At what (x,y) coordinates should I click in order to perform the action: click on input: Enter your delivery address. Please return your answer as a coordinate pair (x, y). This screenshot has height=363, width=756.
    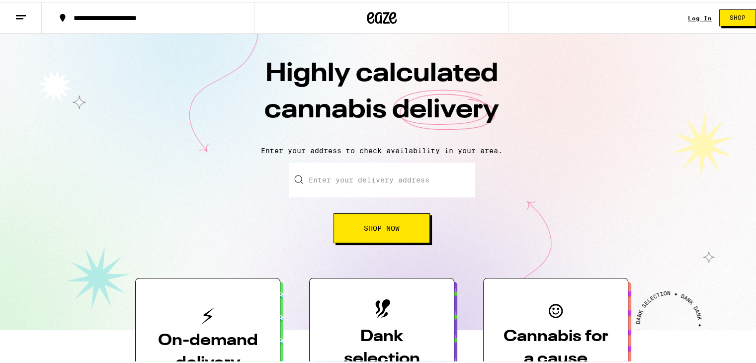
    Looking at the image, I should click on (382, 178).